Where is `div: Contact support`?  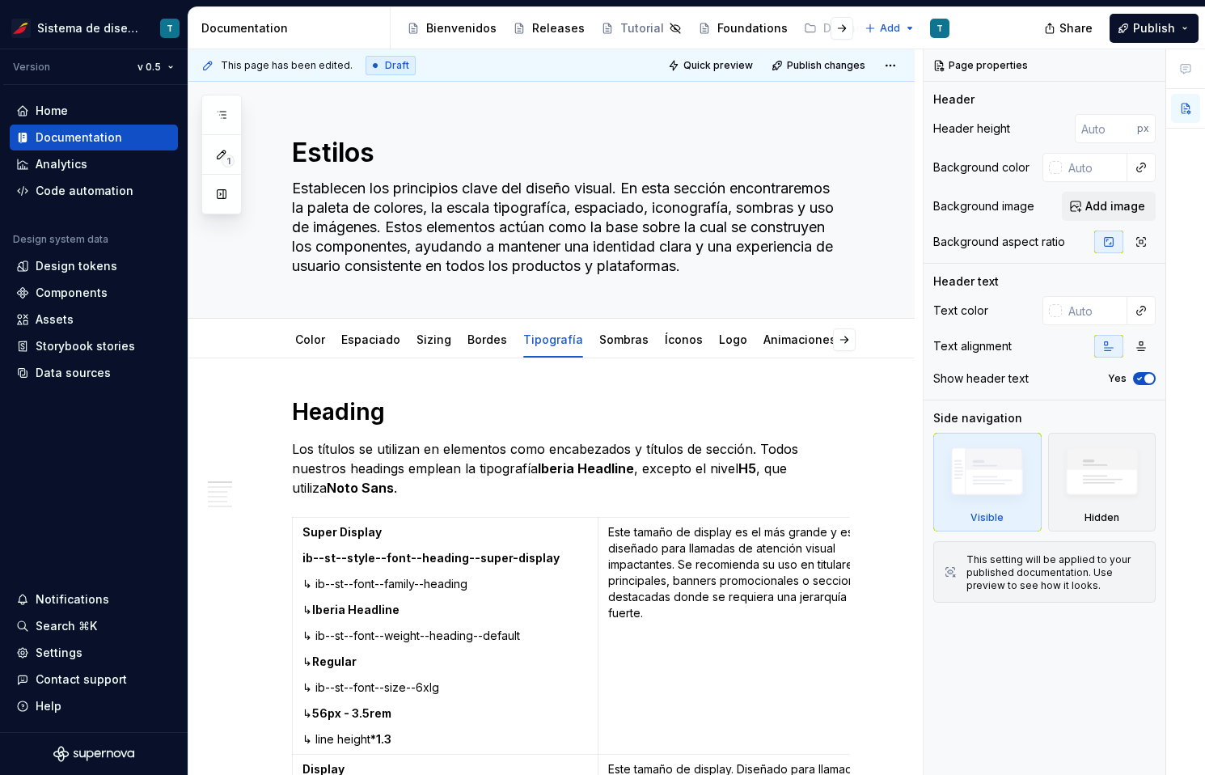
div: Contact support is located at coordinates (81, 679).